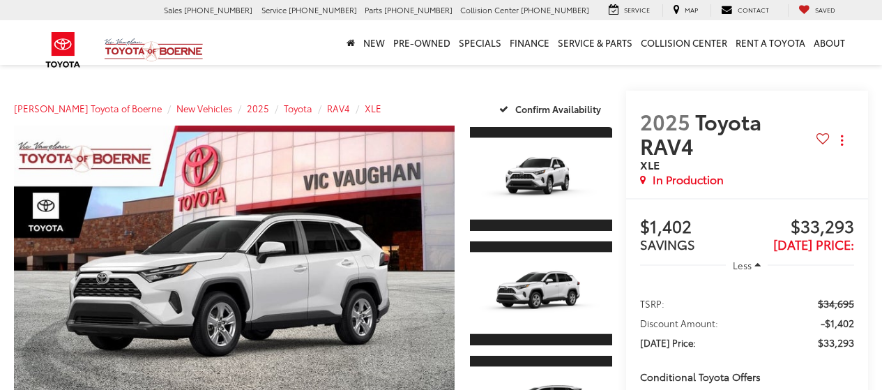 This screenshot has height=390, width=882. What do you see at coordinates (700, 377) in the screenshot?
I see `span: Conditional Toyota Offers` at bounding box center [700, 377].